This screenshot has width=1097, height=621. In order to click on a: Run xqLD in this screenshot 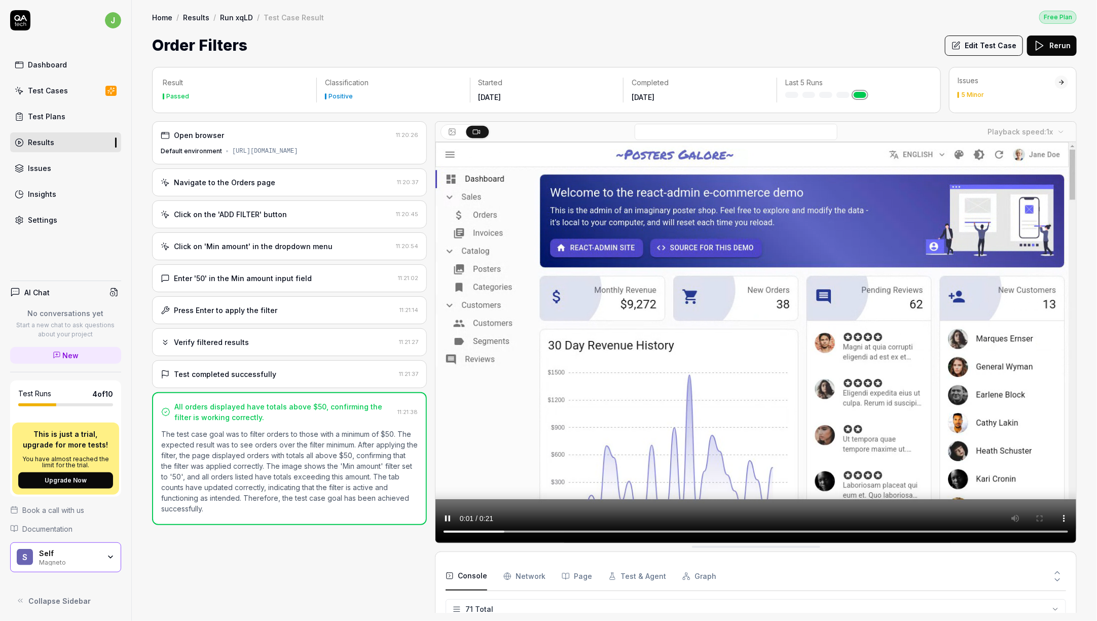, I will do `click(236, 17)`.